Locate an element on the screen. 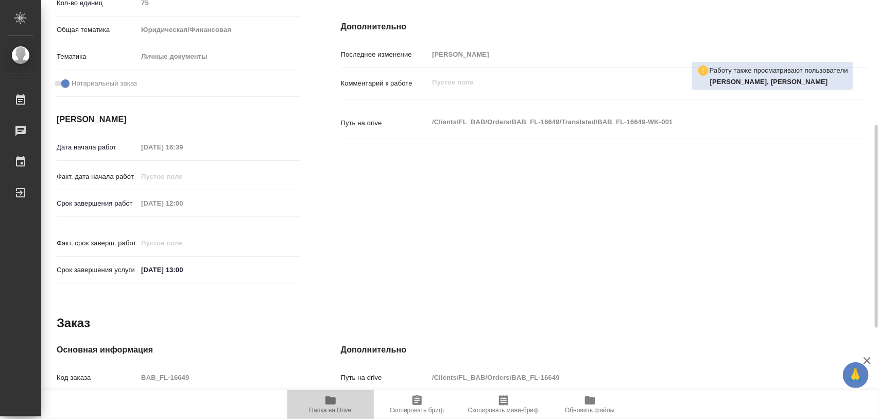 The height and width of the screenshot is (419, 879). span: Скопировать бриф is located at coordinates (417, 410).